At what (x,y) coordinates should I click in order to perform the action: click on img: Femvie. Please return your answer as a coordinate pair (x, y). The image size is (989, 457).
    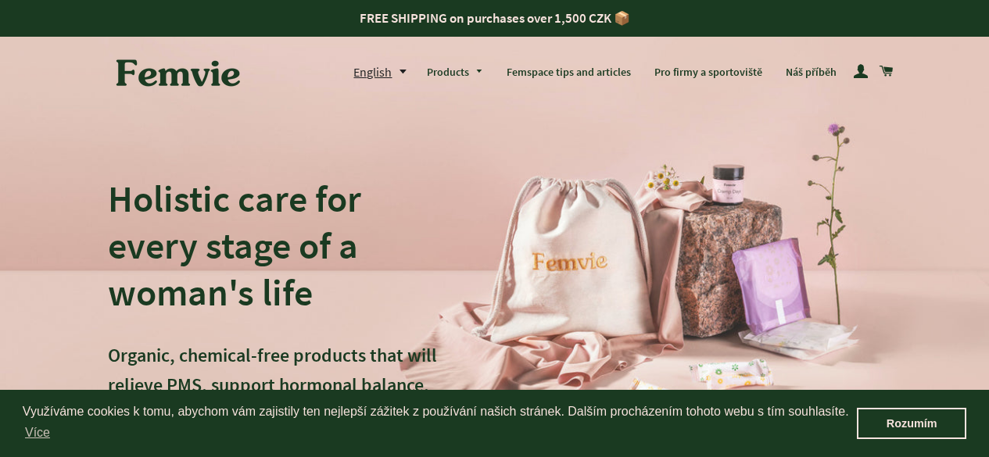
    Looking at the image, I should click on (178, 73).